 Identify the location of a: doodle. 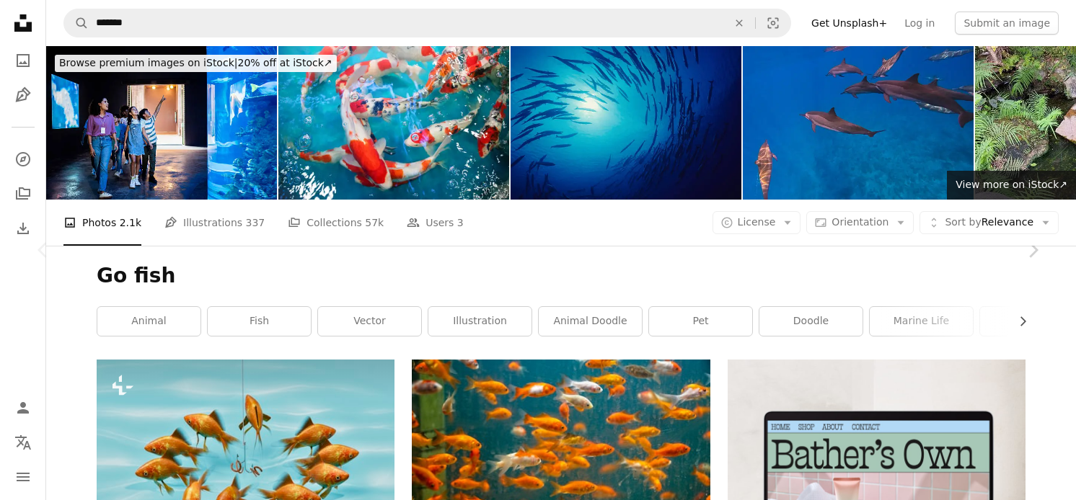
(810, 322).